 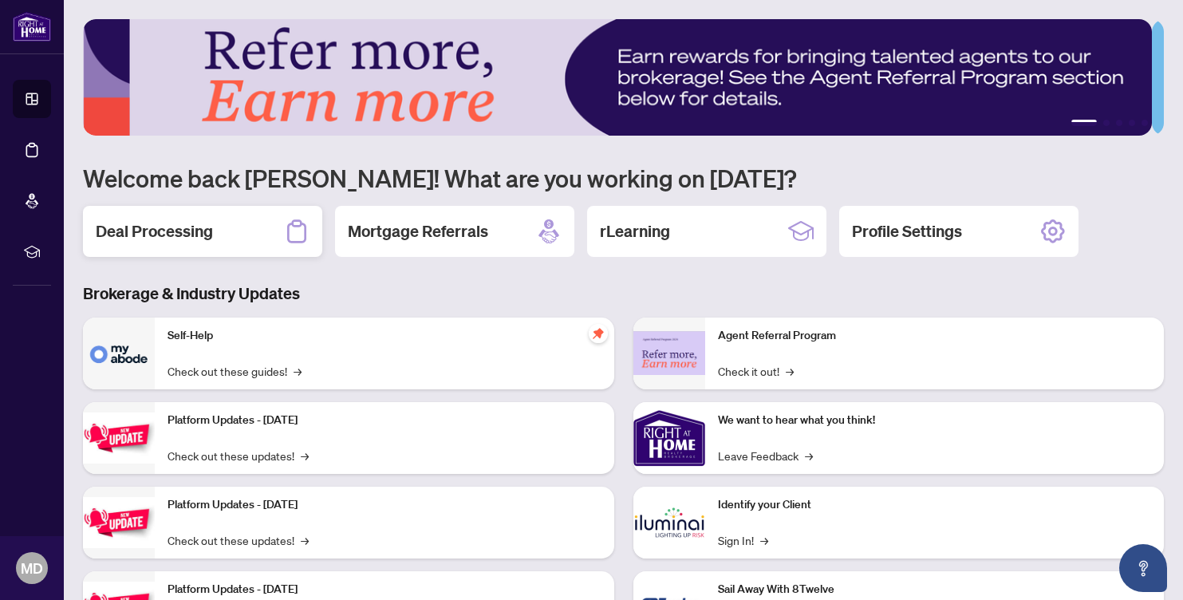 I want to click on span: MD, so click(x=32, y=568).